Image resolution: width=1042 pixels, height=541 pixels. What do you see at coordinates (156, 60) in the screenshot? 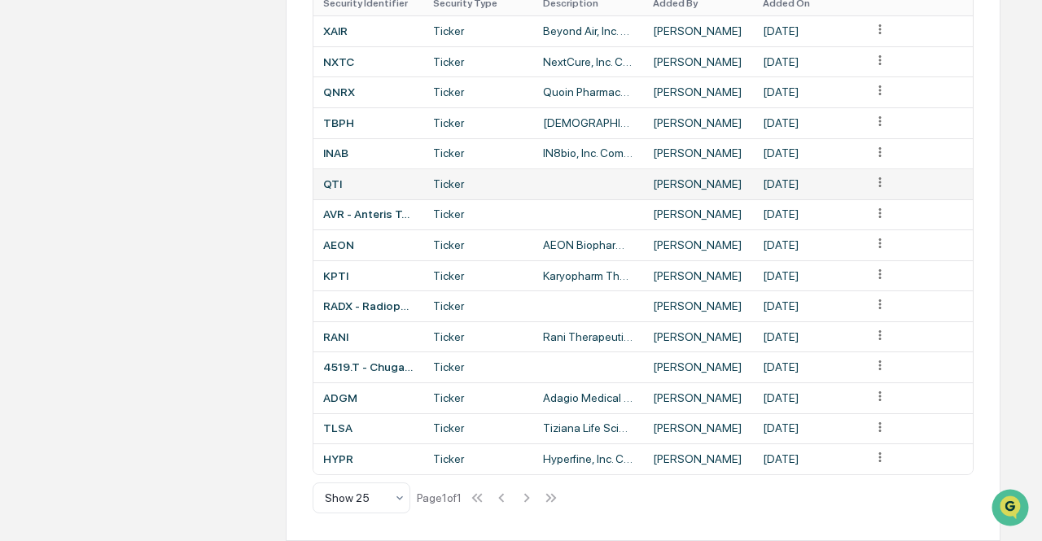
I see `p: How can we help?` at bounding box center [156, 60].